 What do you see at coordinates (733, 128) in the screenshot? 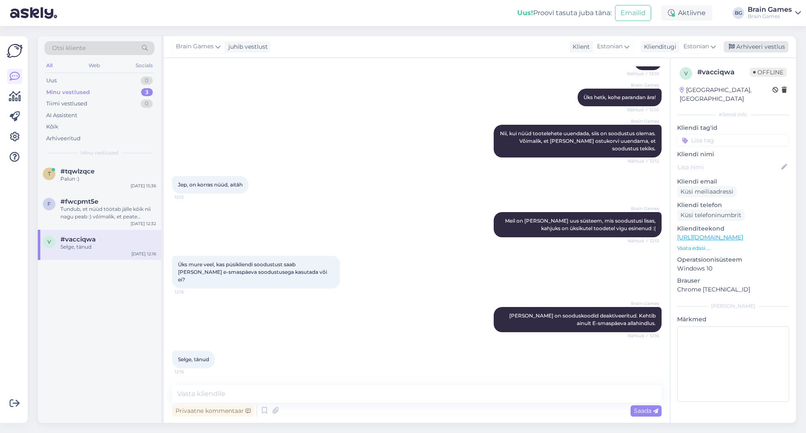
I see `p: Kliendi tag'id` at bounding box center [733, 128].